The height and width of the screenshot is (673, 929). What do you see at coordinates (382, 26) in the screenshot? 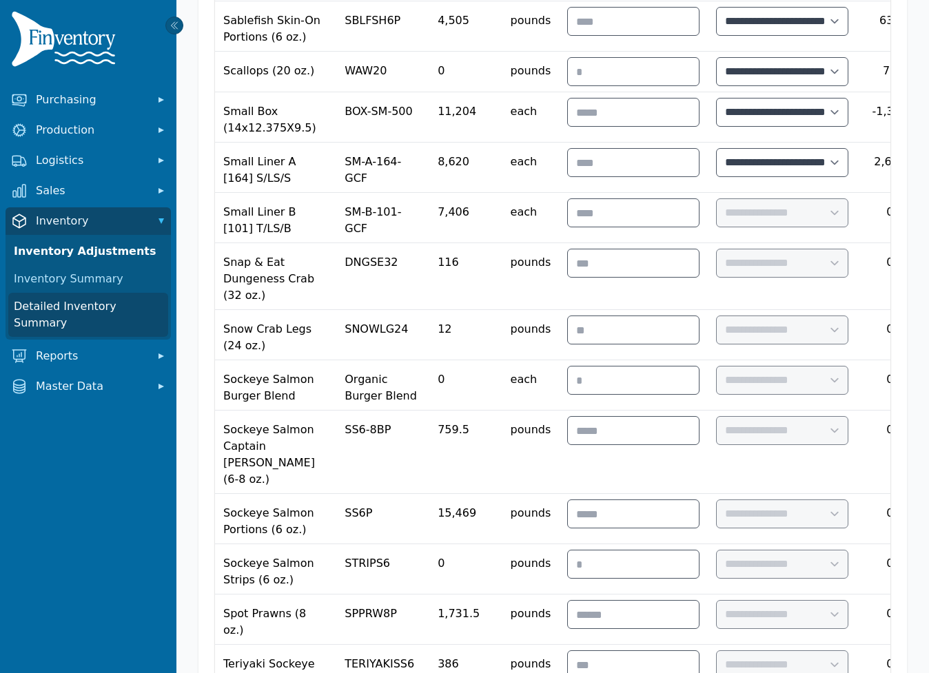
I see `td: SBLFSH6P` at bounding box center [382, 26].